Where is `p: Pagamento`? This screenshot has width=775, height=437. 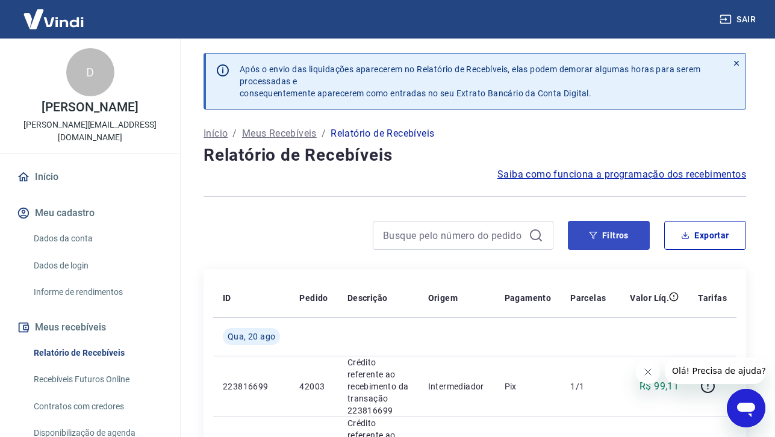 p: Pagamento is located at coordinates (528, 298).